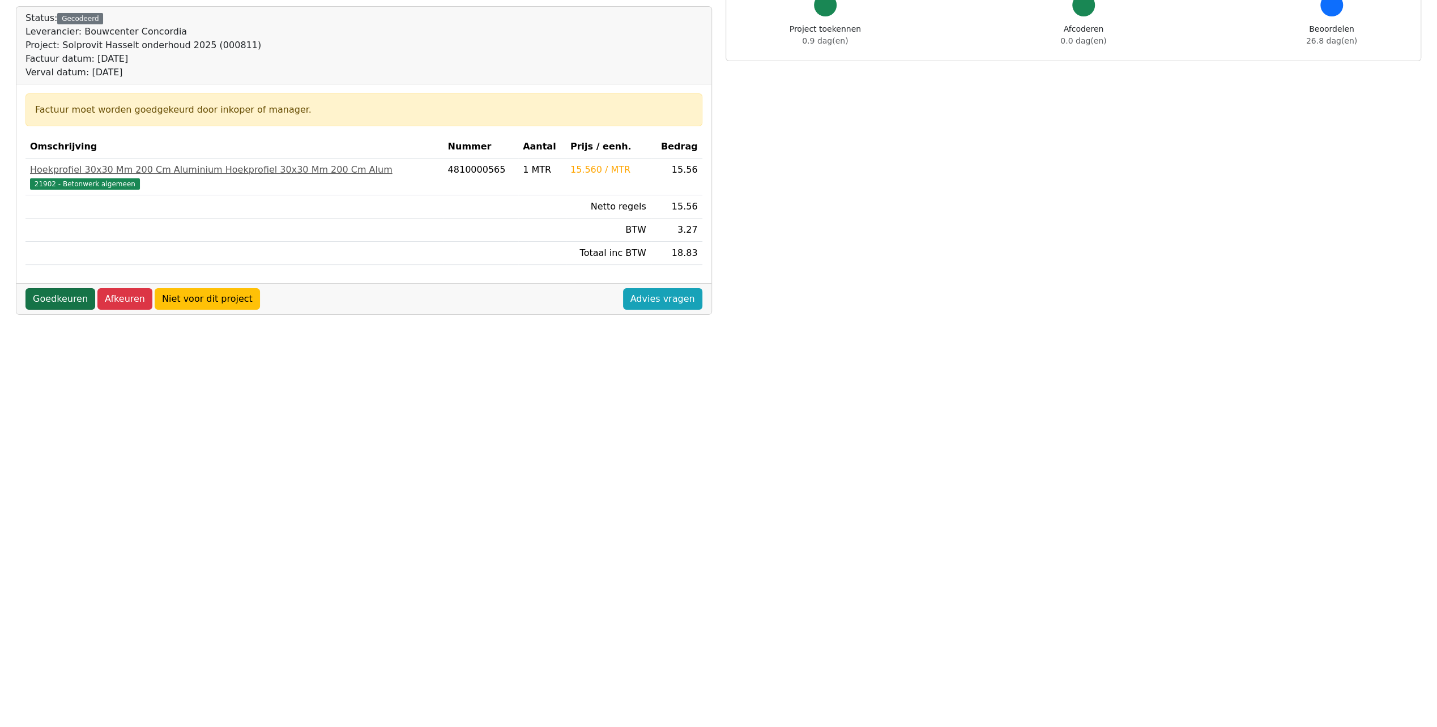  I want to click on th: Omschrijving, so click(235, 147).